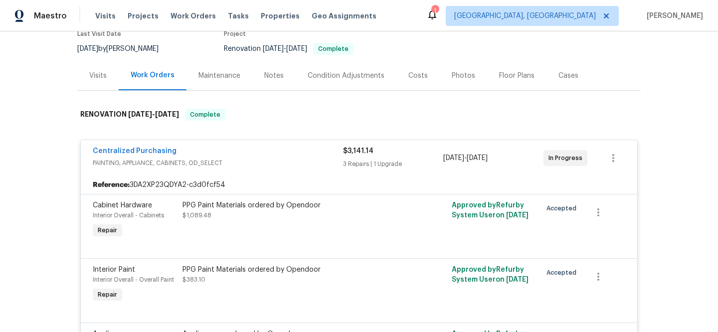  What do you see at coordinates (122, 205) in the screenshot?
I see `span: Cabinet Hardware` at bounding box center [122, 205].